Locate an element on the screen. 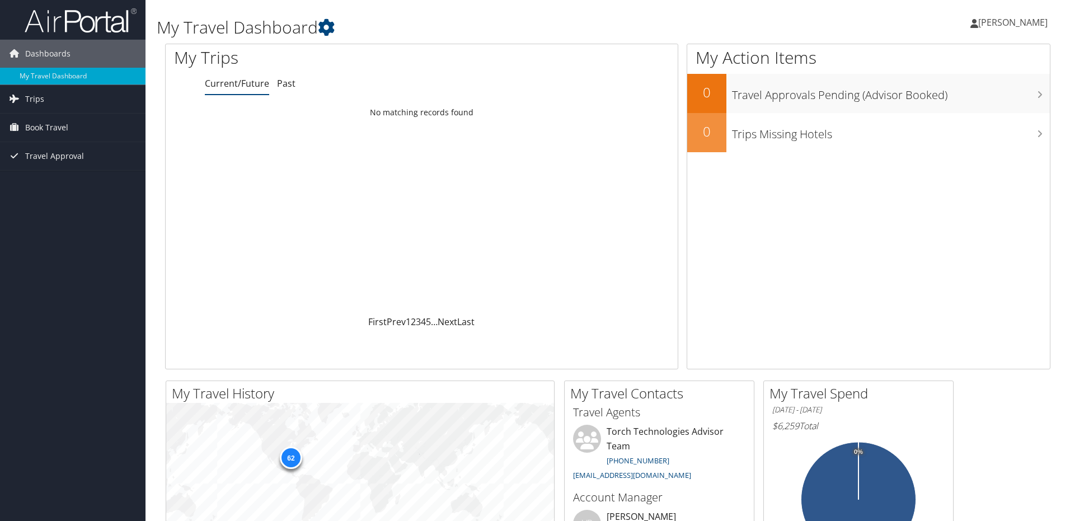 The width and height of the screenshot is (1070, 521). div: 62 is located at coordinates (291, 458).